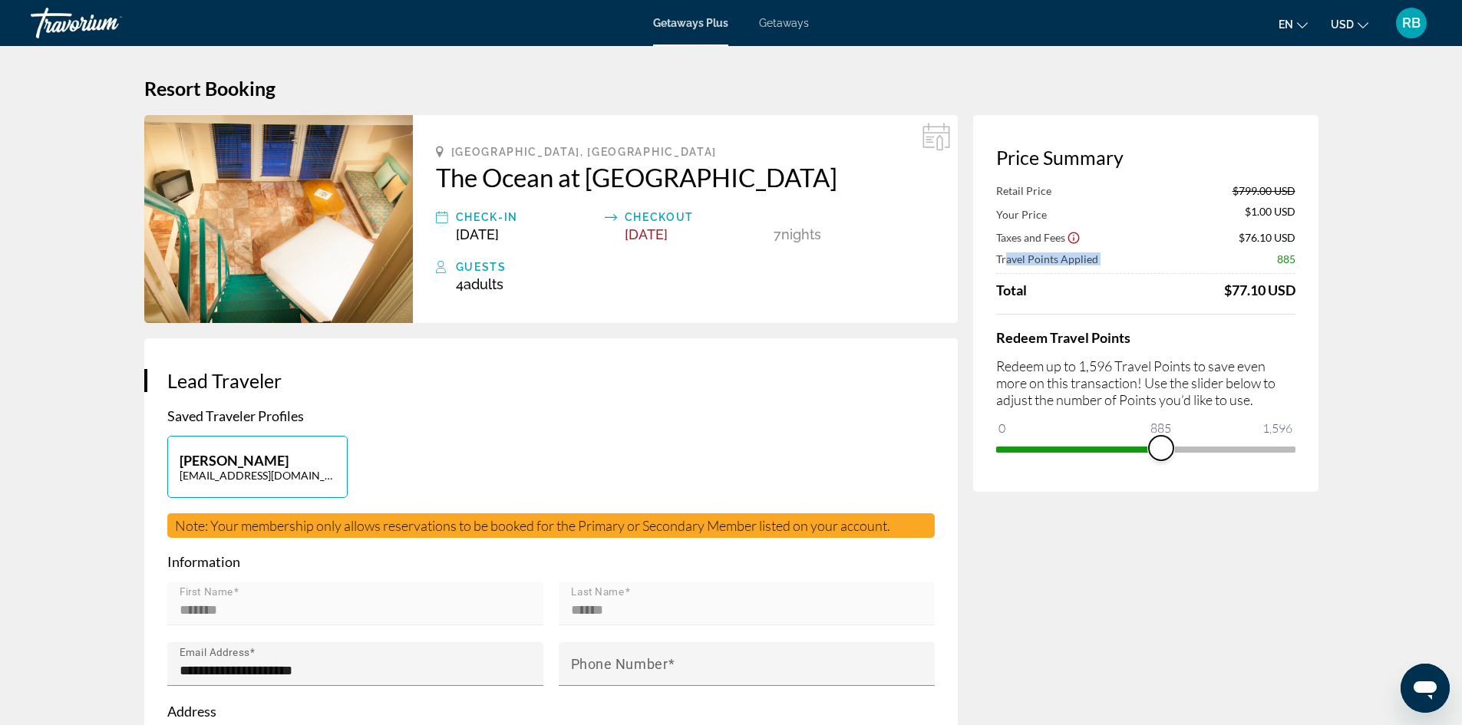  I want to click on h1: Resort Booking, so click(732, 88).